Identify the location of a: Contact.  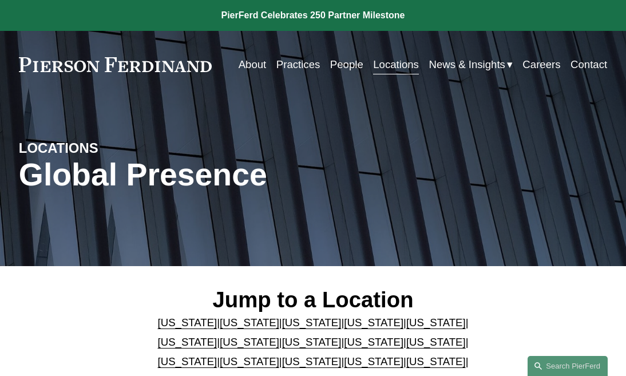
(589, 64).